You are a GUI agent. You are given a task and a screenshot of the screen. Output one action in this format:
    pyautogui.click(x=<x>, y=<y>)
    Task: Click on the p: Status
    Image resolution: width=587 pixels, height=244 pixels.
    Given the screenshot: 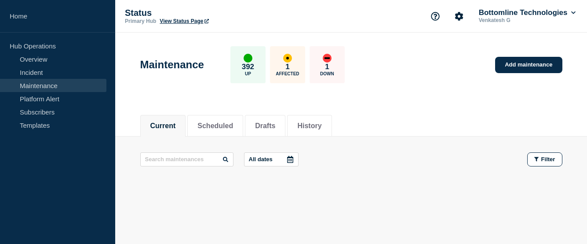 What is the action you would take?
    pyautogui.click(x=213, y=13)
    